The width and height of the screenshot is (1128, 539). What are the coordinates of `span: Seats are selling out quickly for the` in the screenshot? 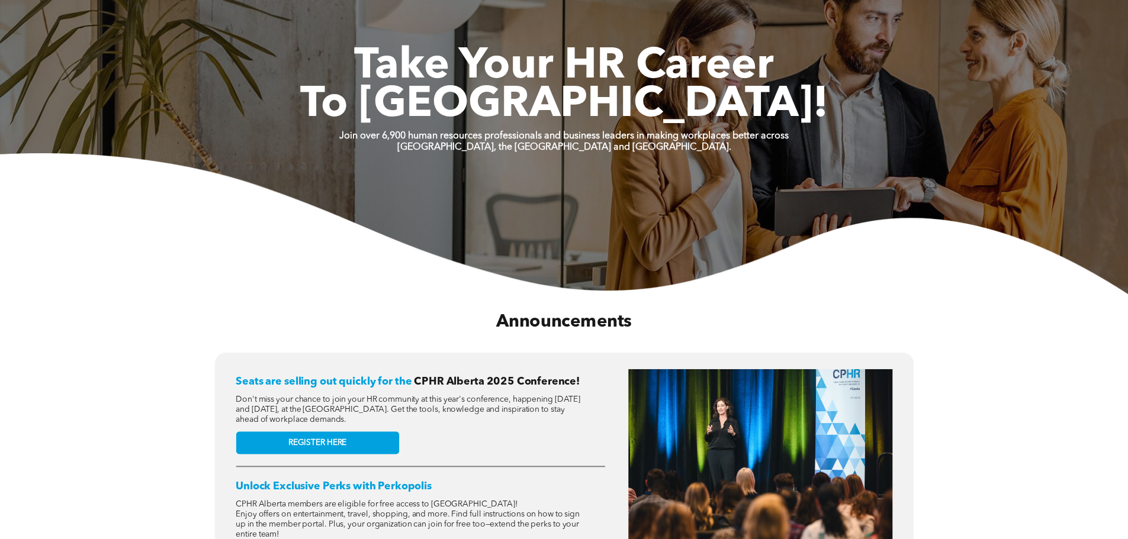 It's located at (323, 381).